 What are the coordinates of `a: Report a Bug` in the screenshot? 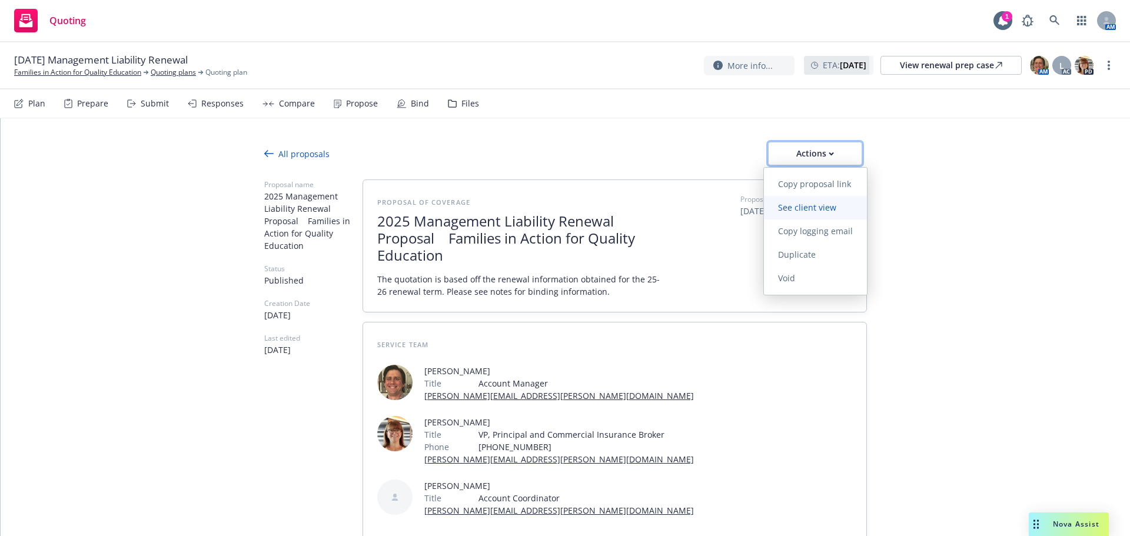 It's located at (1028, 21).